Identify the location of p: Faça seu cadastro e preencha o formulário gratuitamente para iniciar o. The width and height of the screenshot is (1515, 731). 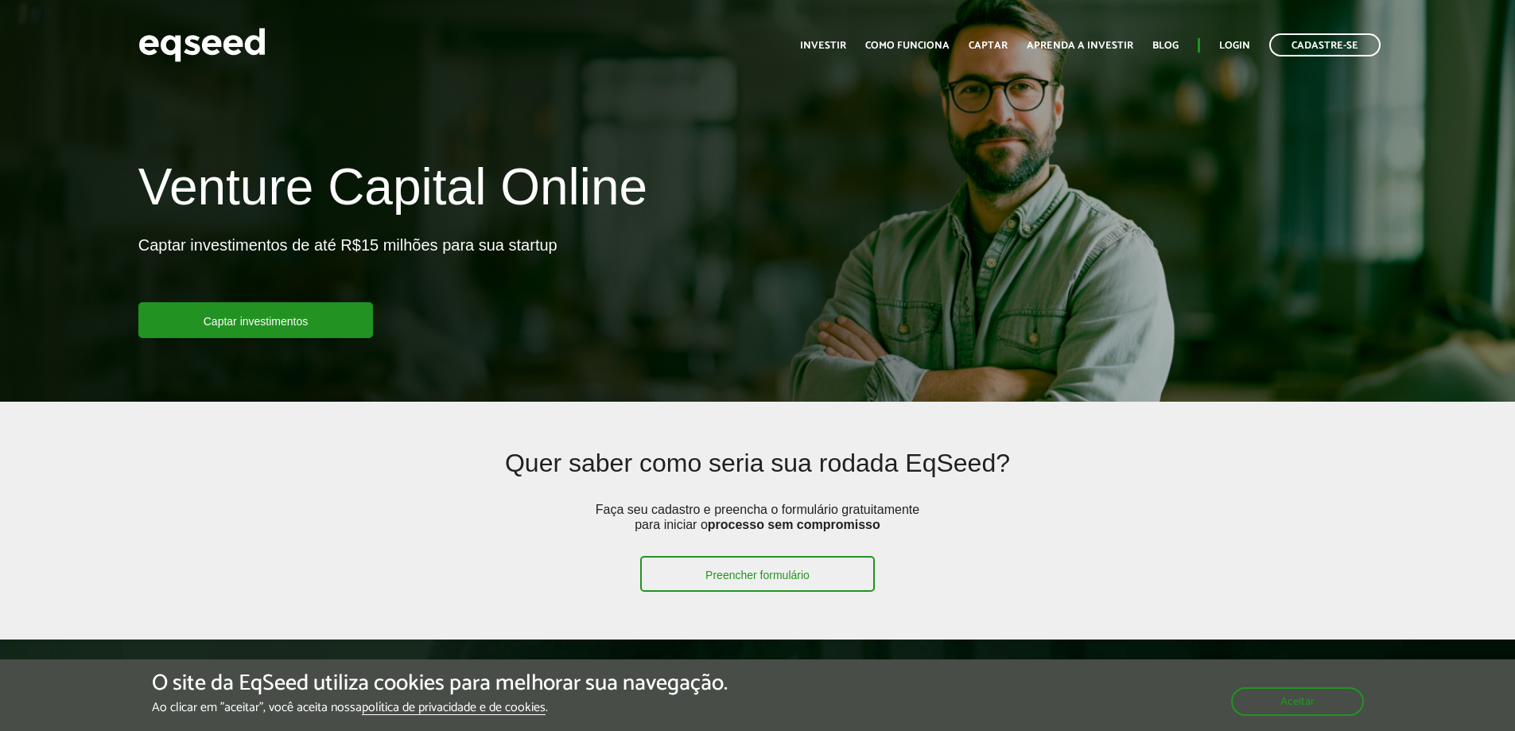
(757, 529).